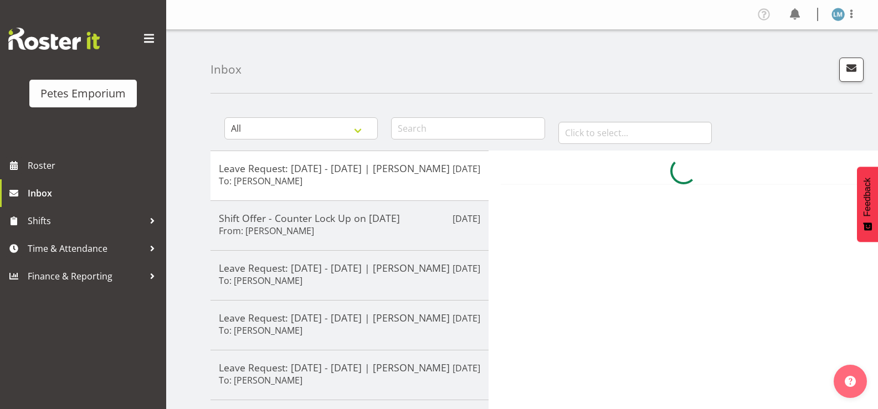 The width and height of the screenshot is (878, 409). What do you see at coordinates (850, 382) in the screenshot?
I see `img: help-xxl-2.png` at bounding box center [850, 382].